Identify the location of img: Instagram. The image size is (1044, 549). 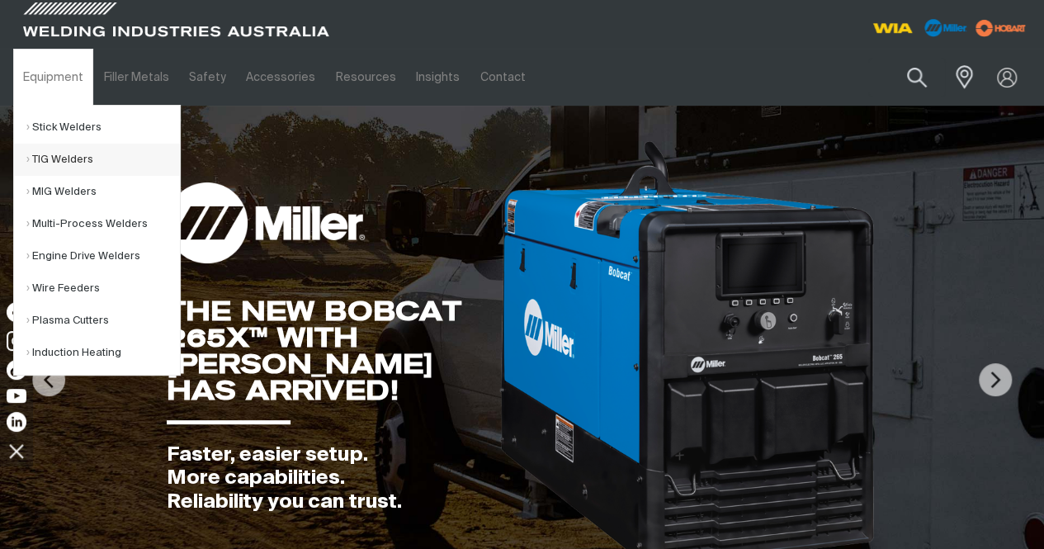
(17, 341).